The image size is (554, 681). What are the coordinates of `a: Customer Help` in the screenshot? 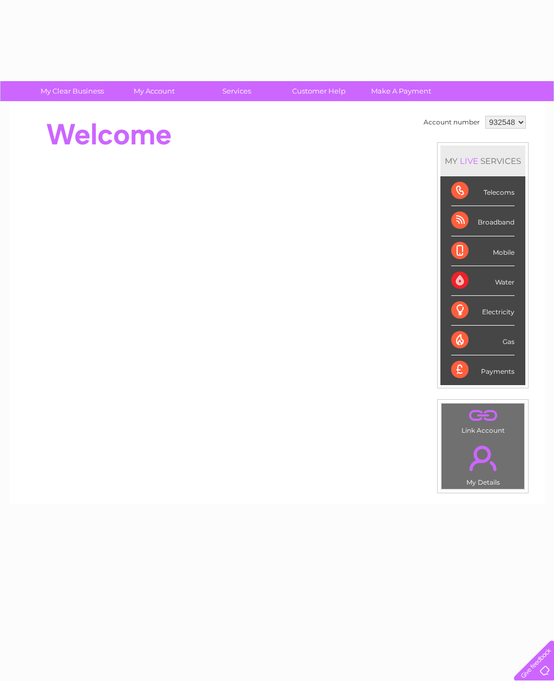 It's located at (319, 91).